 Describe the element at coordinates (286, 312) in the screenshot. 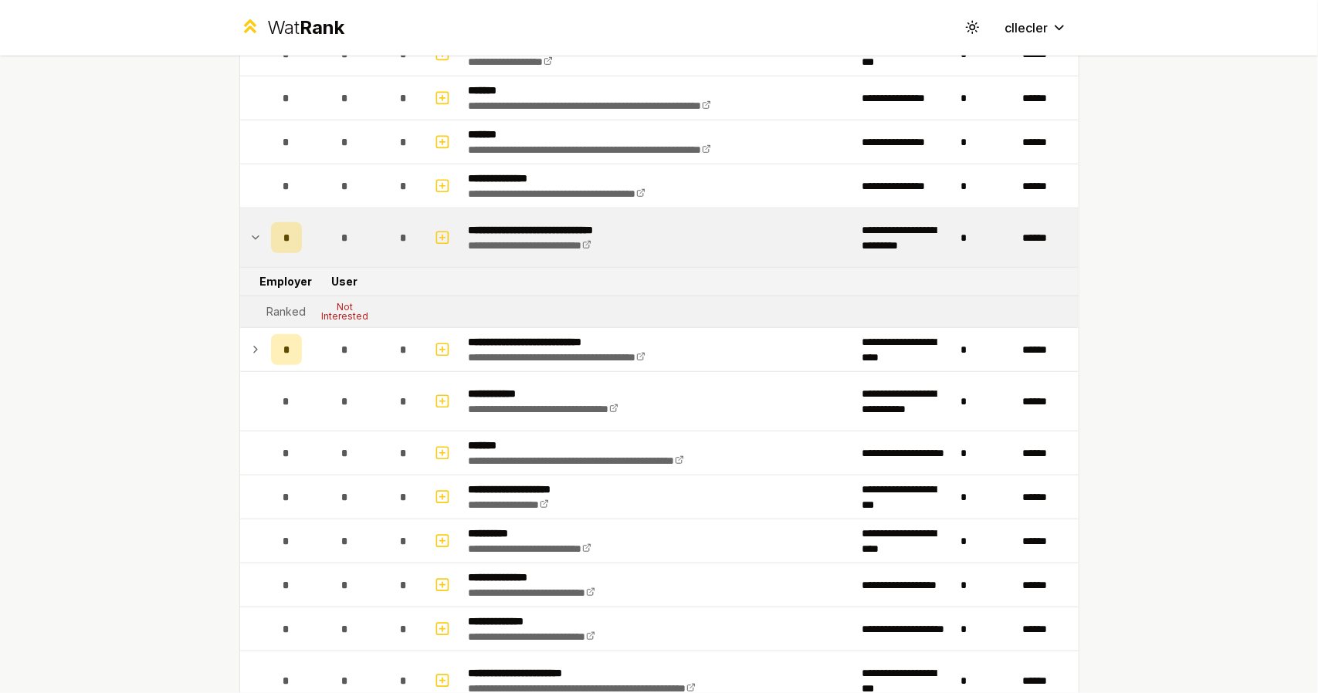

I see `div: Ranked` at that location.